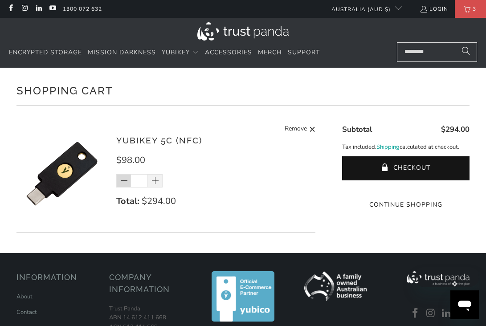 The image size is (486, 326). What do you see at coordinates (228, 52) in the screenshot?
I see `span: Accessories` at bounding box center [228, 52].